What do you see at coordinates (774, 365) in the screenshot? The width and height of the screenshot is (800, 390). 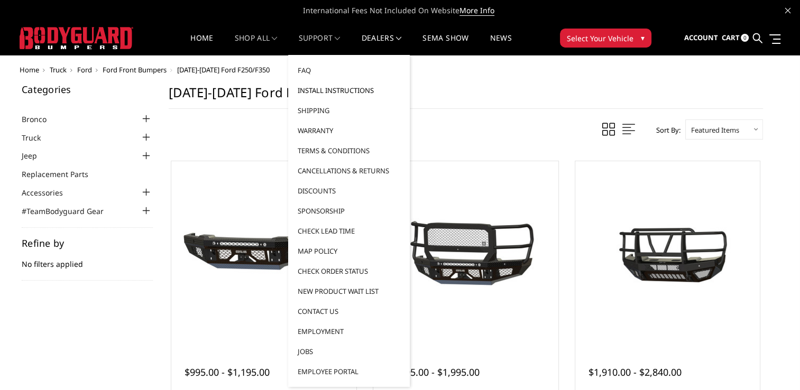 I see `div: Chat Widget` at bounding box center [774, 365].